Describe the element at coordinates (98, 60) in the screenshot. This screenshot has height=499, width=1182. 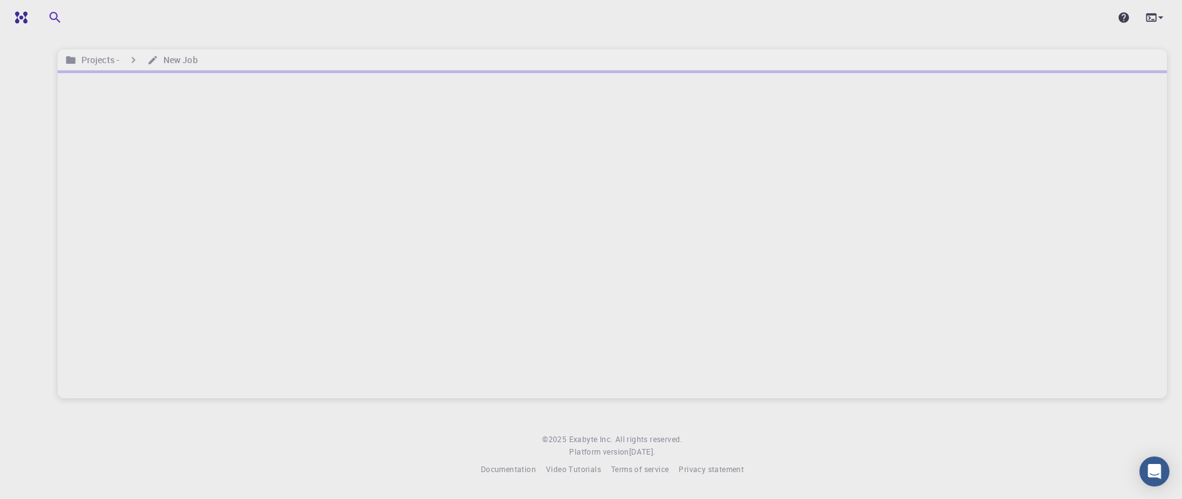
I see `h6: Projects -` at that location.